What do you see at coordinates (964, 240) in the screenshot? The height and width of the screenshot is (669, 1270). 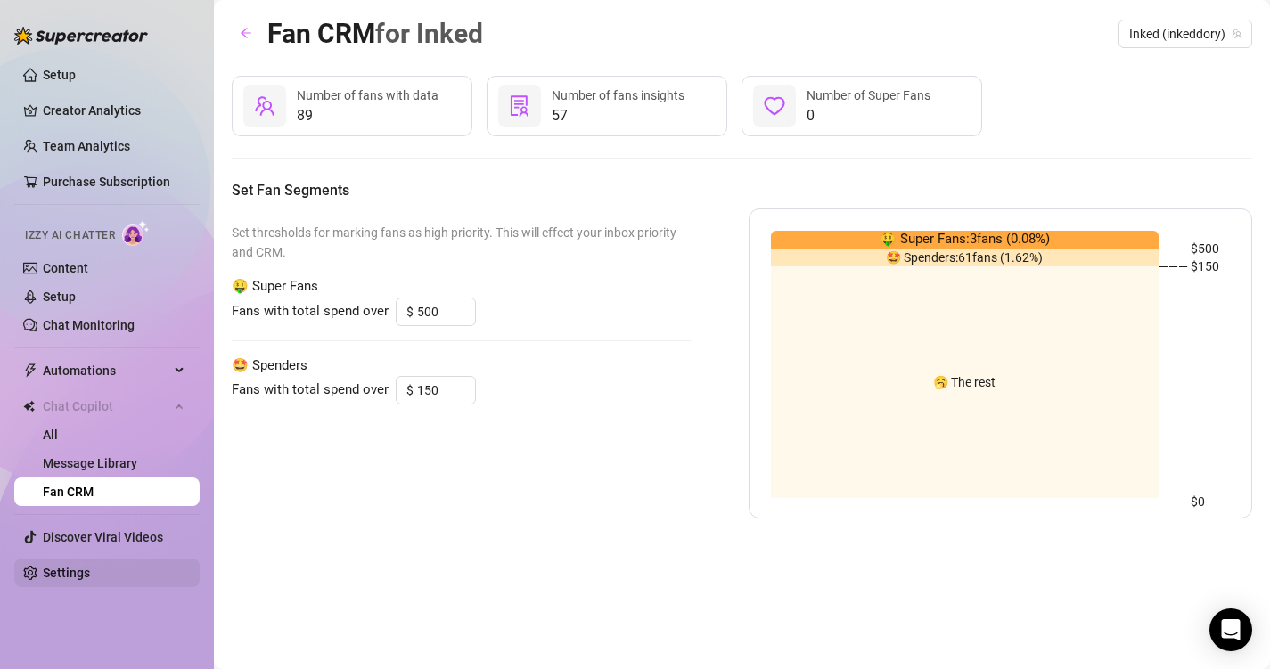 I see `span: 🤑 Super Fans: 3 fans ( 0.08 %)` at bounding box center [964, 240].